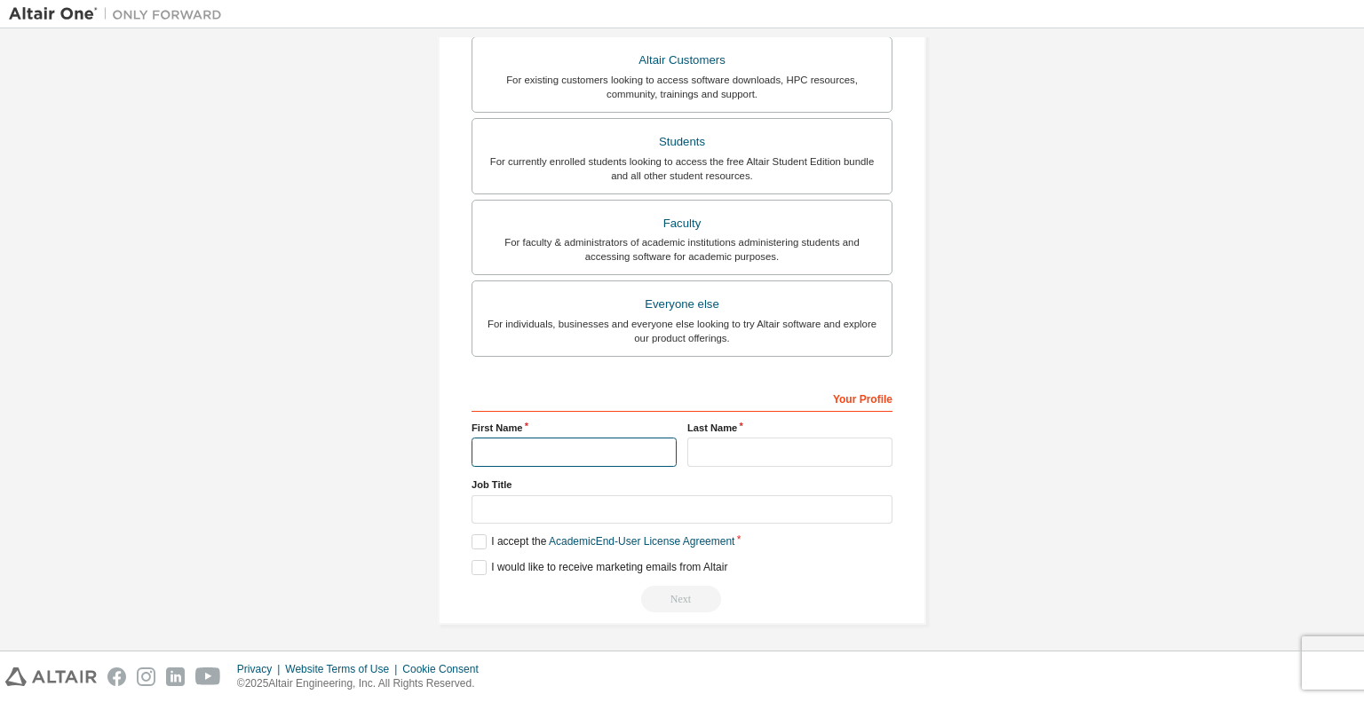 The height and width of the screenshot is (702, 1364). What do you see at coordinates (682, 142) in the screenshot?
I see `div: Students` at bounding box center [682, 142].